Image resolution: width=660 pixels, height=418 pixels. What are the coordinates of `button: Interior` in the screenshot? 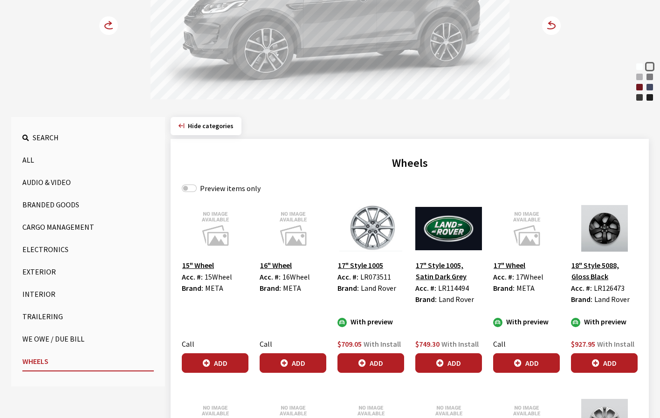 It's located at (88, 294).